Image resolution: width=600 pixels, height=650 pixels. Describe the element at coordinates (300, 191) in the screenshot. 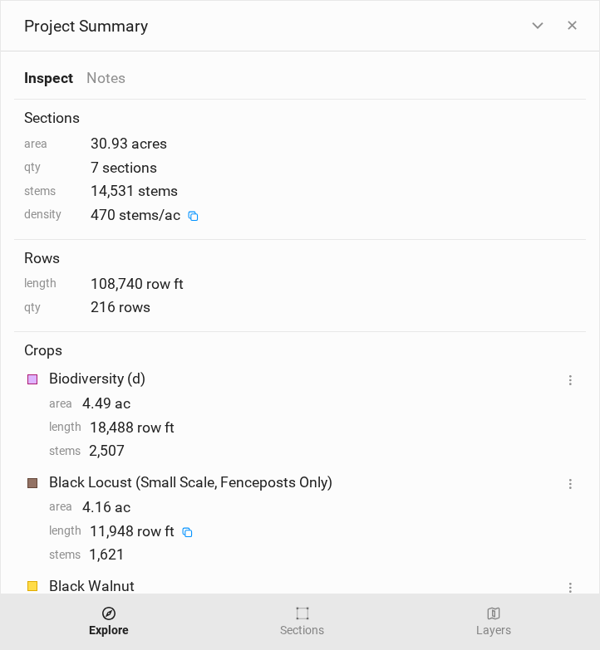

I see `div: 14,531` at that location.